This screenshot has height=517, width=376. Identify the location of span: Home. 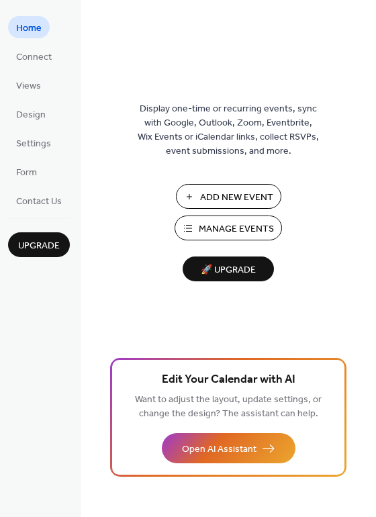
(29, 28).